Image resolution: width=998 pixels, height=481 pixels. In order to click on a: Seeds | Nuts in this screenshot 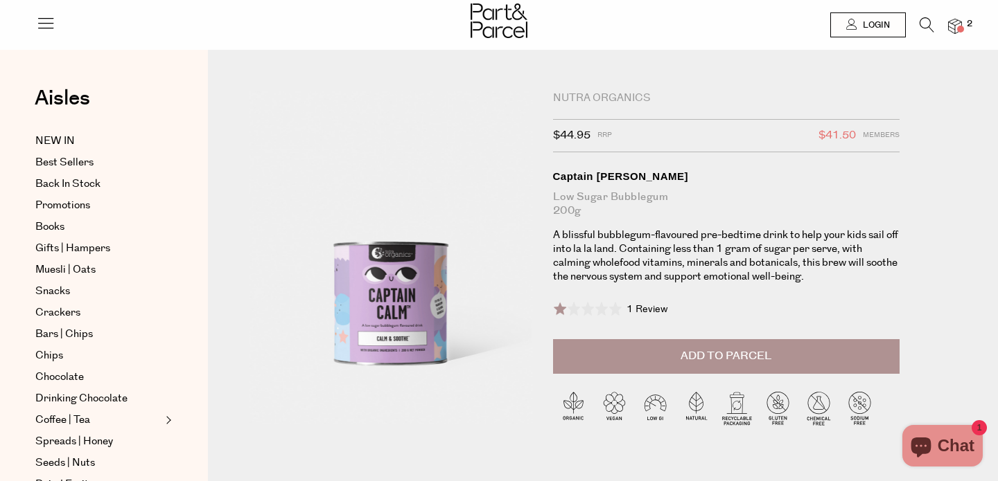, I will do `click(98, 463)`.